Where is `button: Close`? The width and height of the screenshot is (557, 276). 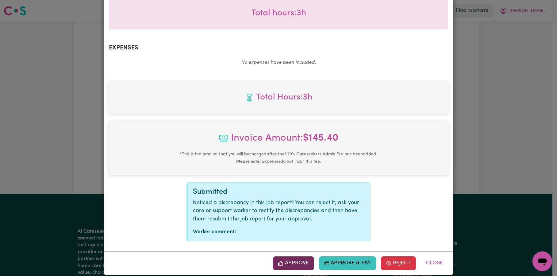
button: Close is located at coordinates (435, 263).